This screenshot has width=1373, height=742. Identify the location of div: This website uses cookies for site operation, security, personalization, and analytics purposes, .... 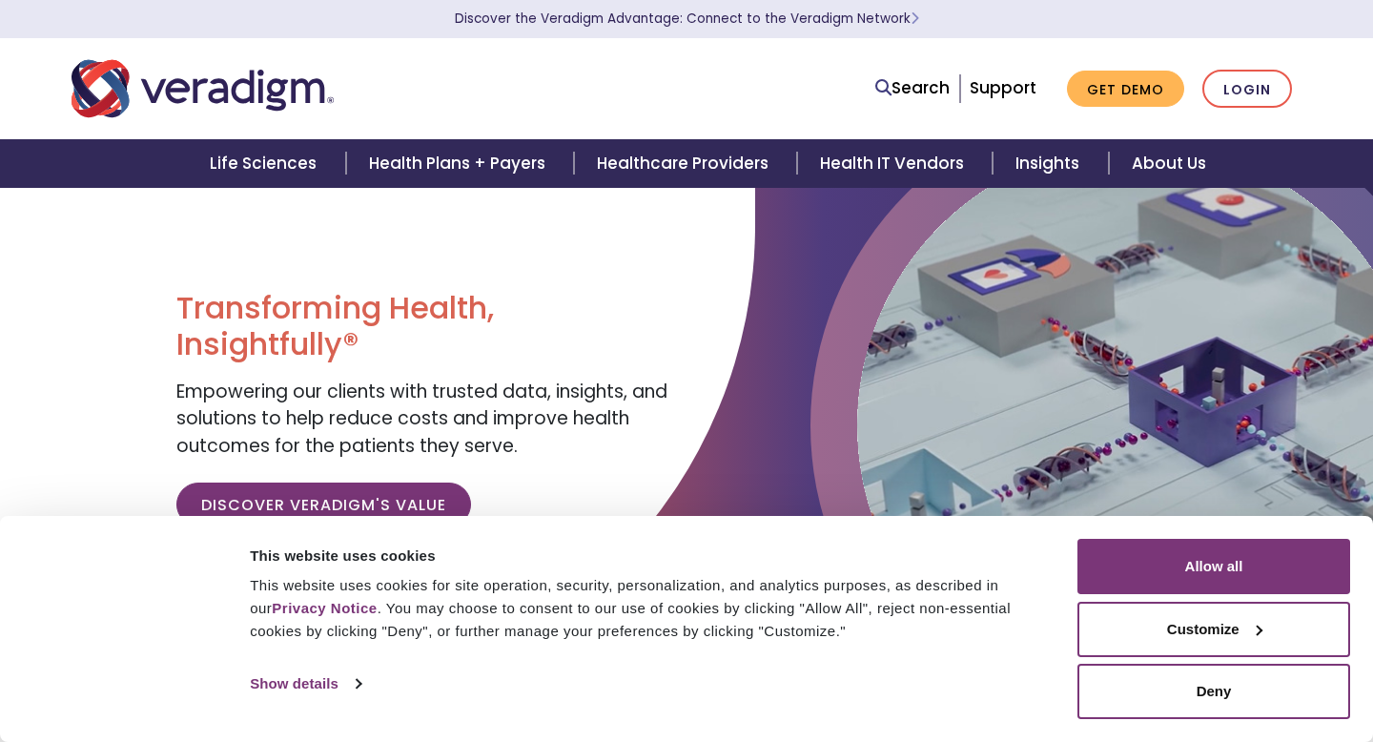
(652, 608).